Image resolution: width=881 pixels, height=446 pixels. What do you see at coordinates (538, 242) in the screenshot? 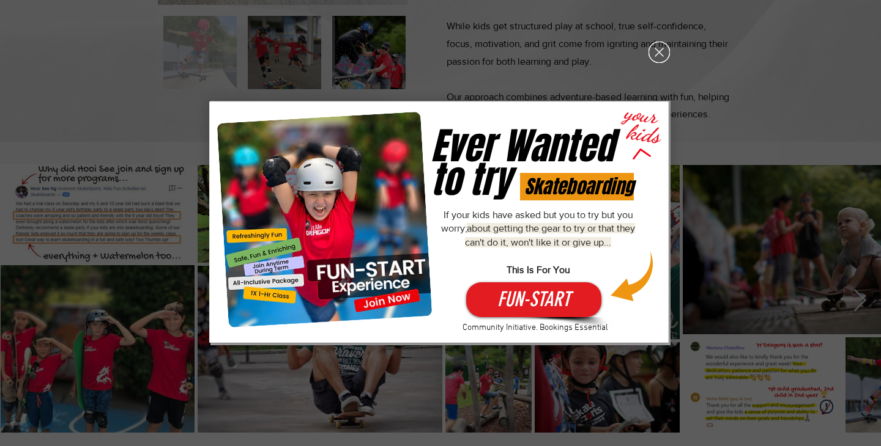
I see `span: If your kids have asked but you to try but you worry;` at bounding box center [538, 242].